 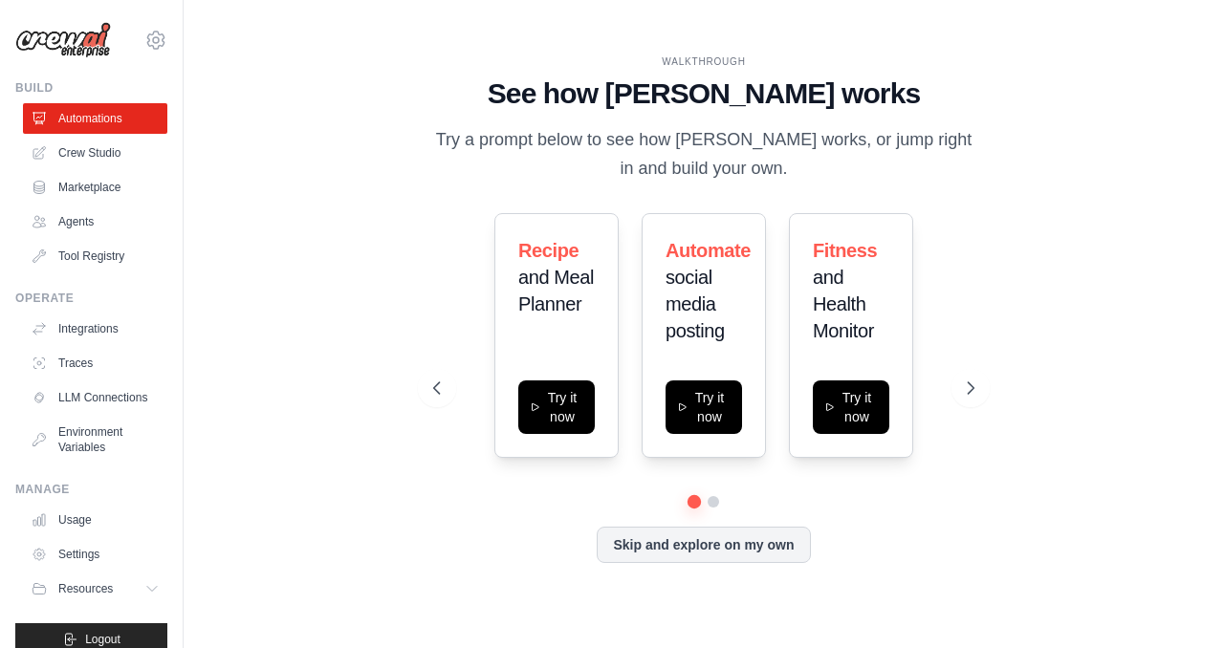 What do you see at coordinates (95, 398) in the screenshot?
I see `a: LLM Connections` at bounding box center [95, 398].